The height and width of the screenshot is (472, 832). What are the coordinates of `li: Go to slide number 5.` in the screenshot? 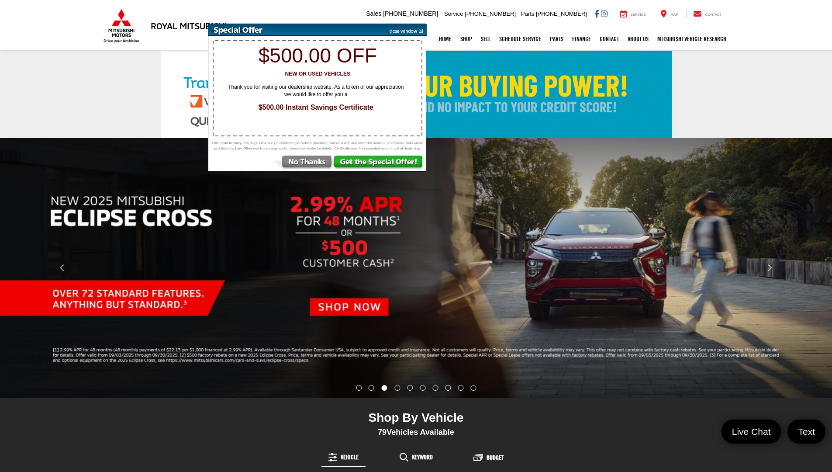 It's located at (410, 387).